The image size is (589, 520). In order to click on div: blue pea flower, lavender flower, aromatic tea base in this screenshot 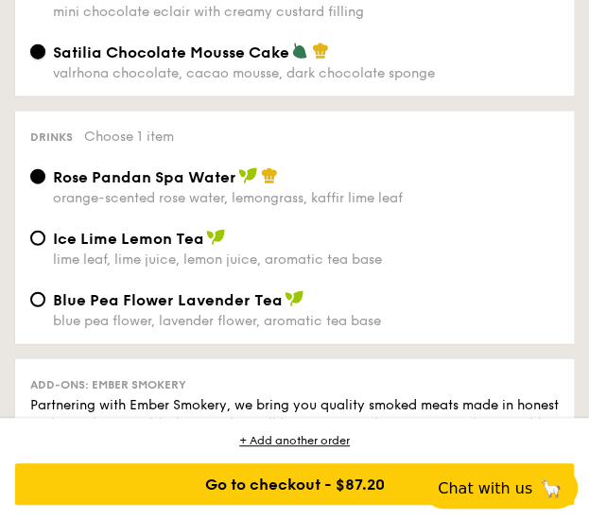, I will do `click(305, 320)`.